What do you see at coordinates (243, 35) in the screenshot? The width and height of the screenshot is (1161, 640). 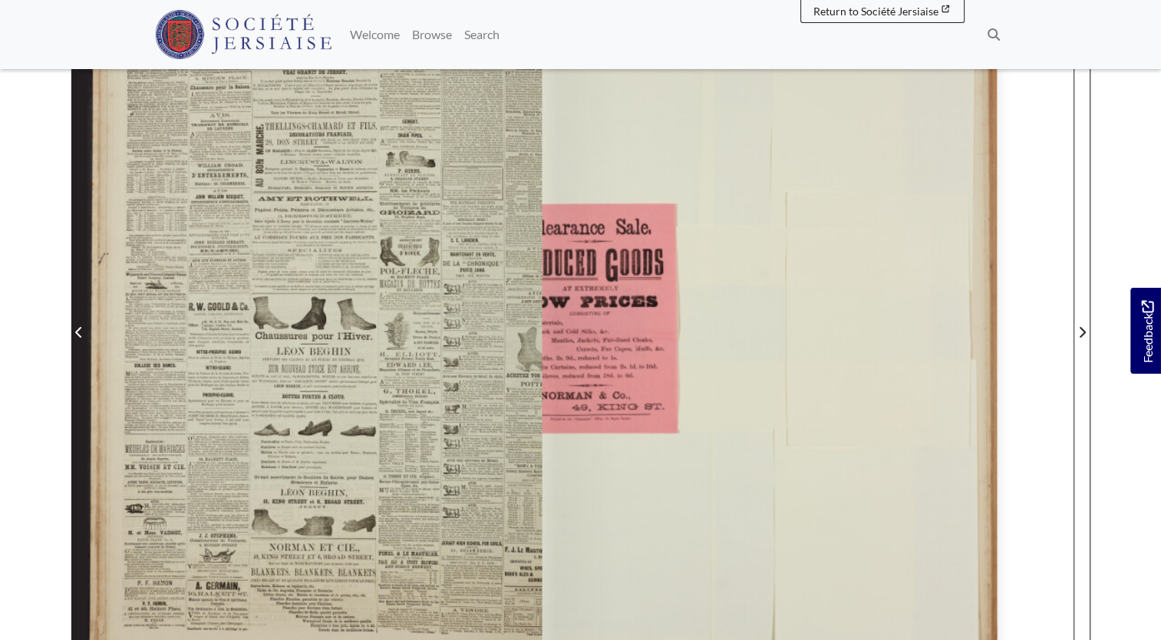 I see `a: Société Jersiaise logo` at bounding box center [243, 35].